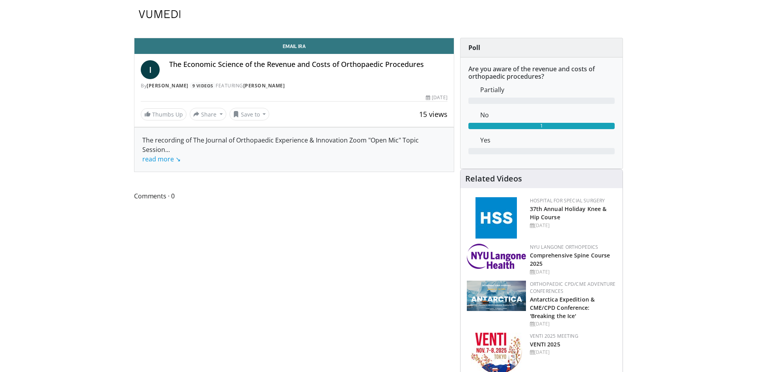 This screenshot has height=372, width=757. Describe the element at coordinates (573, 288) in the screenshot. I see `a: Orthopaedic CPD/CME Adventure Conferences` at that location.